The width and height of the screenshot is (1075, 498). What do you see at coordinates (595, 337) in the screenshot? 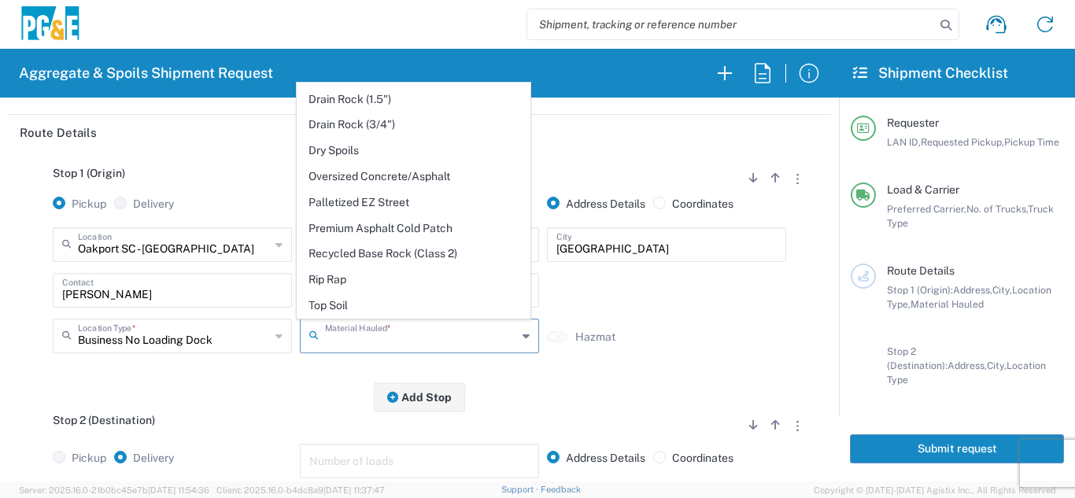
I see `agx-label: Hazmat` at bounding box center [595, 337].